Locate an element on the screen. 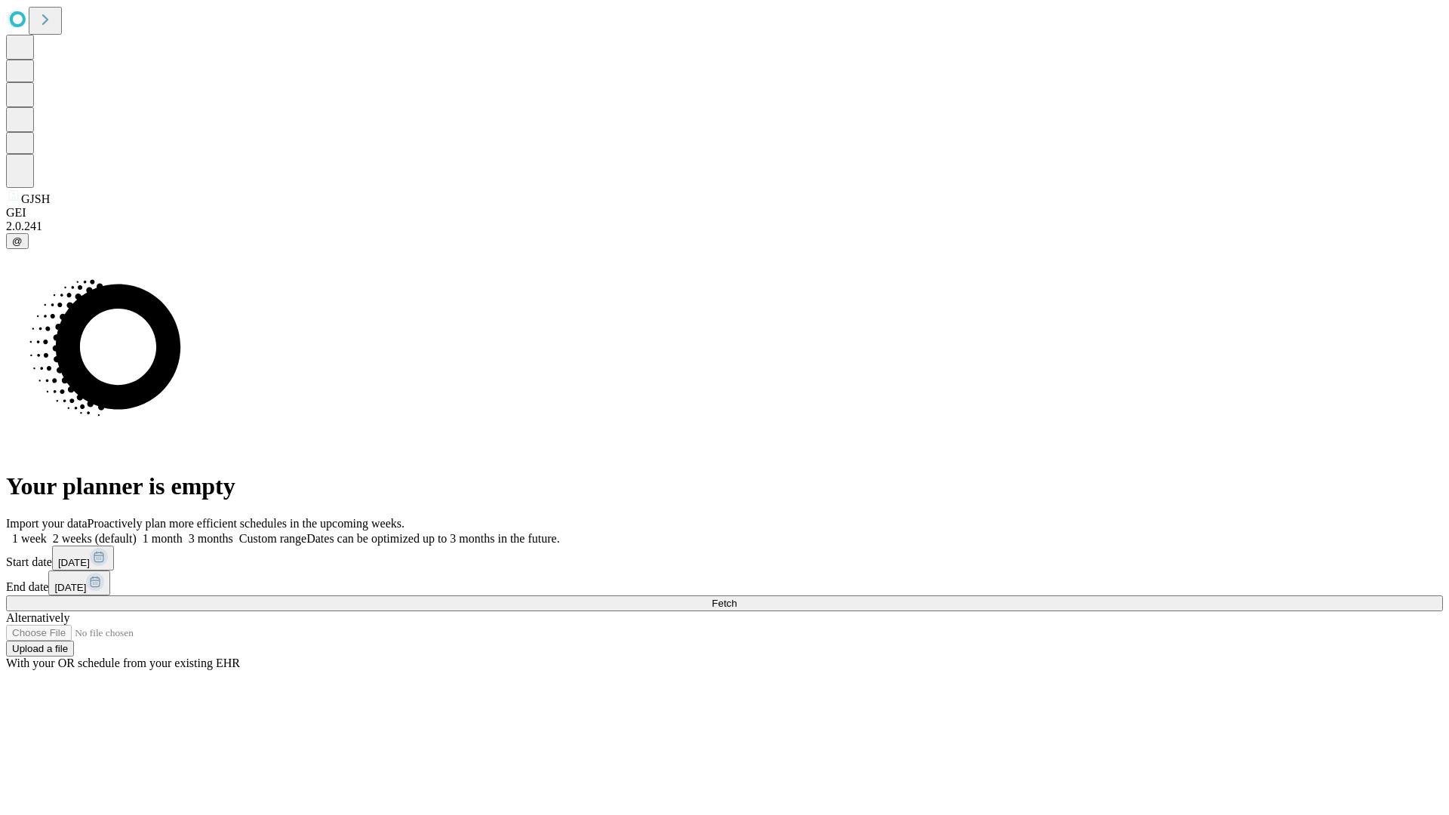  span: Fetch is located at coordinates (724, 603).